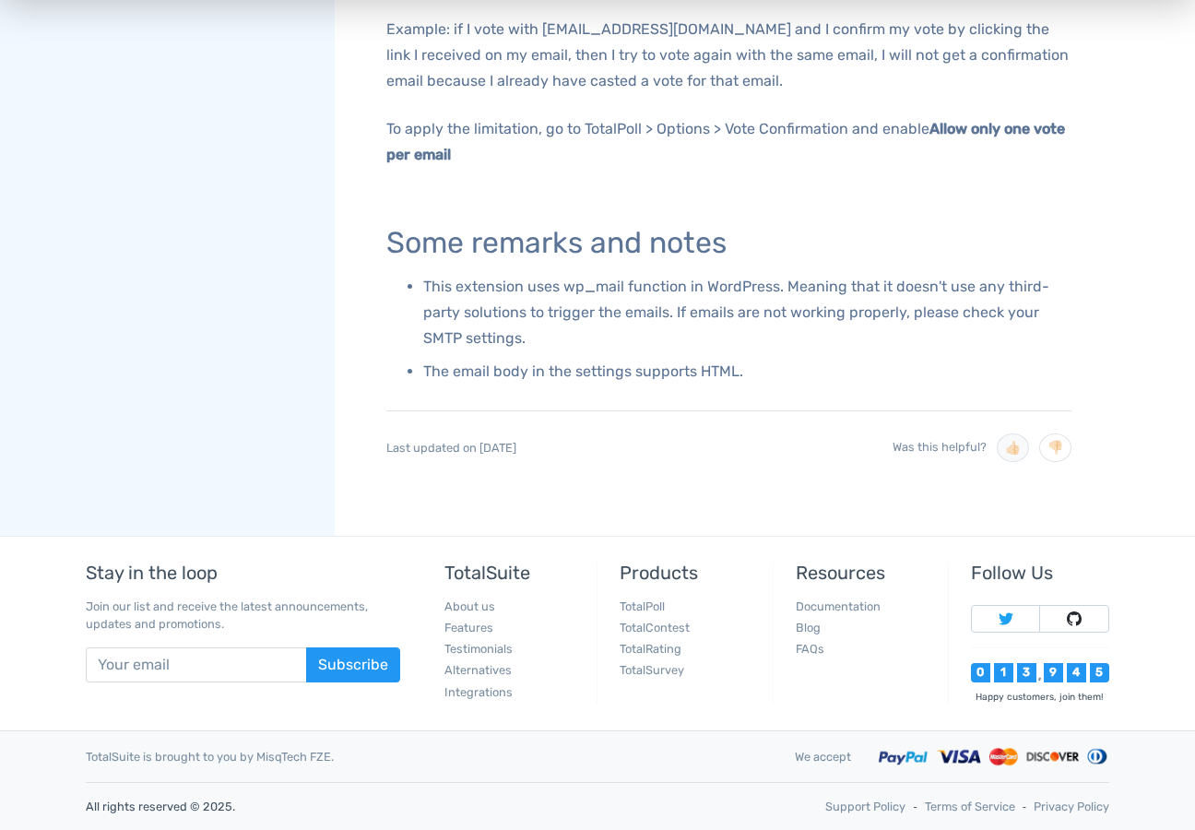  I want to click on a: TotalPoll, so click(642, 606).